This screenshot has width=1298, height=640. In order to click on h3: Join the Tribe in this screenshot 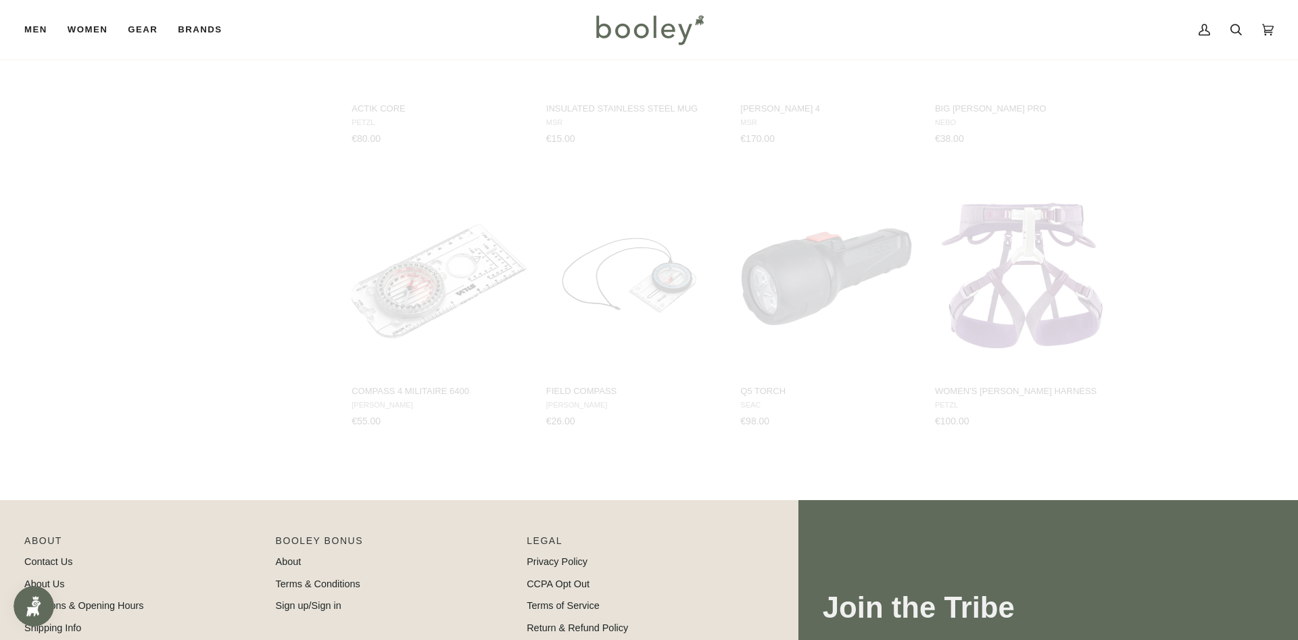, I will do `click(1048, 608)`.